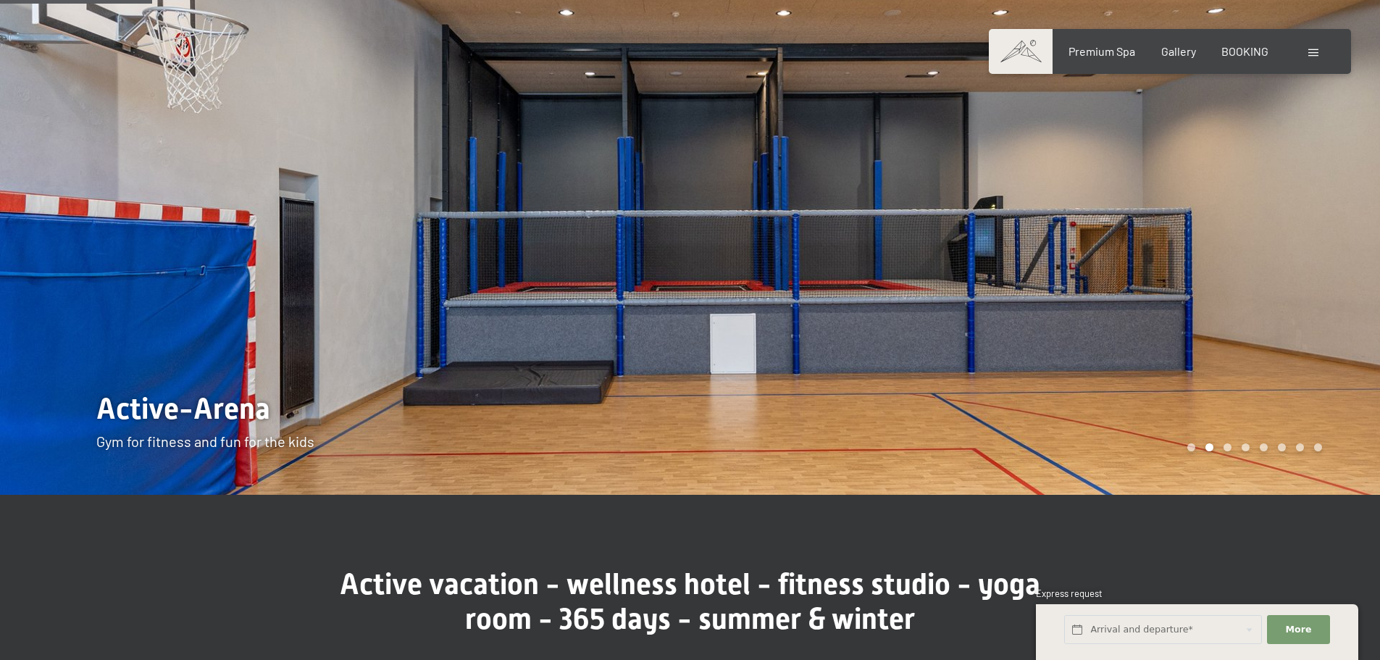  What do you see at coordinates (1209, 447) in the screenshot?
I see `div: Carousel Page 2 (Current Slide)` at bounding box center [1209, 447].